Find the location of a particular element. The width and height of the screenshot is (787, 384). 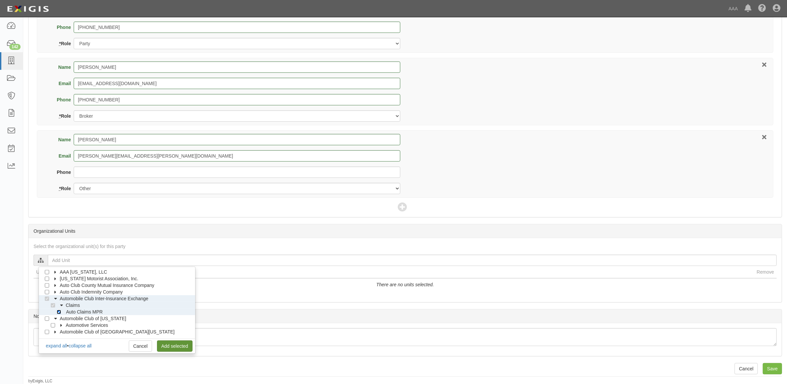

a: AAA is located at coordinates (734, 9).